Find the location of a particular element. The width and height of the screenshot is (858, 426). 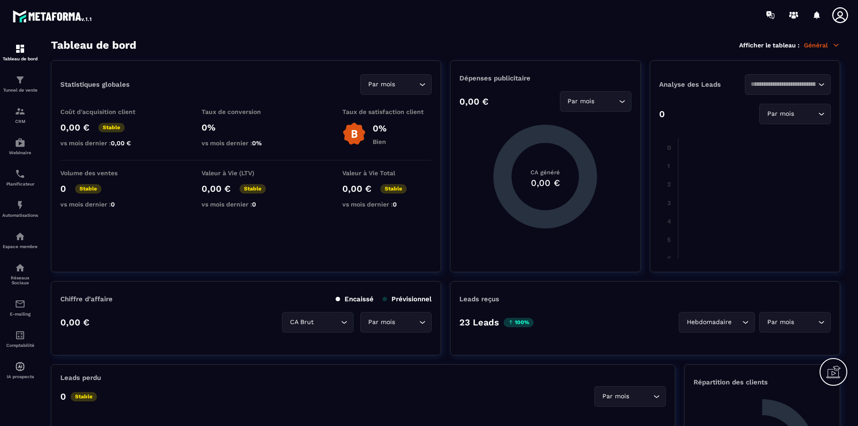

p: Tableau de bord is located at coordinates (20, 59).